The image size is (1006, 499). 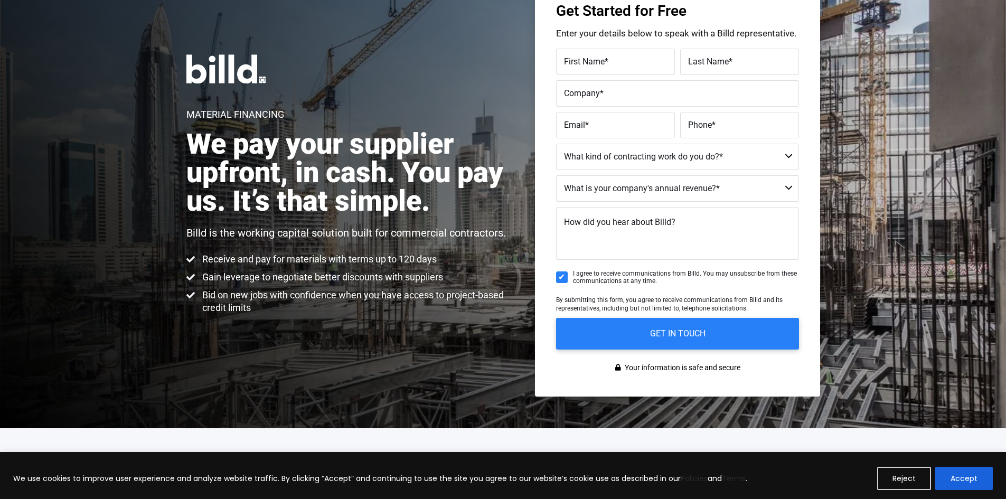 What do you see at coordinates (964, 479) in the screenshot?
I see `button: Accept` at bounding box center [964, 479].